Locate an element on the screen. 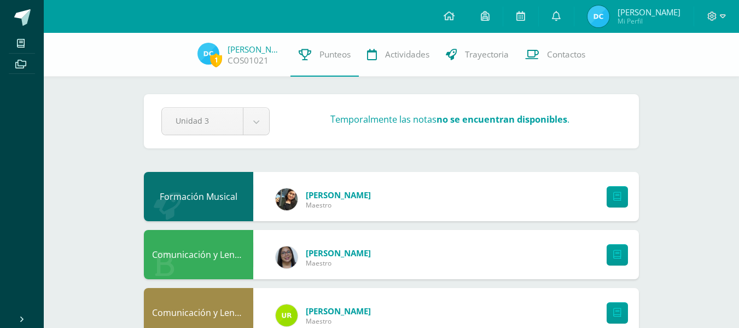  img: b26c9f858939c81e3582dc868291869f.png is located at coordinates (287, 315).